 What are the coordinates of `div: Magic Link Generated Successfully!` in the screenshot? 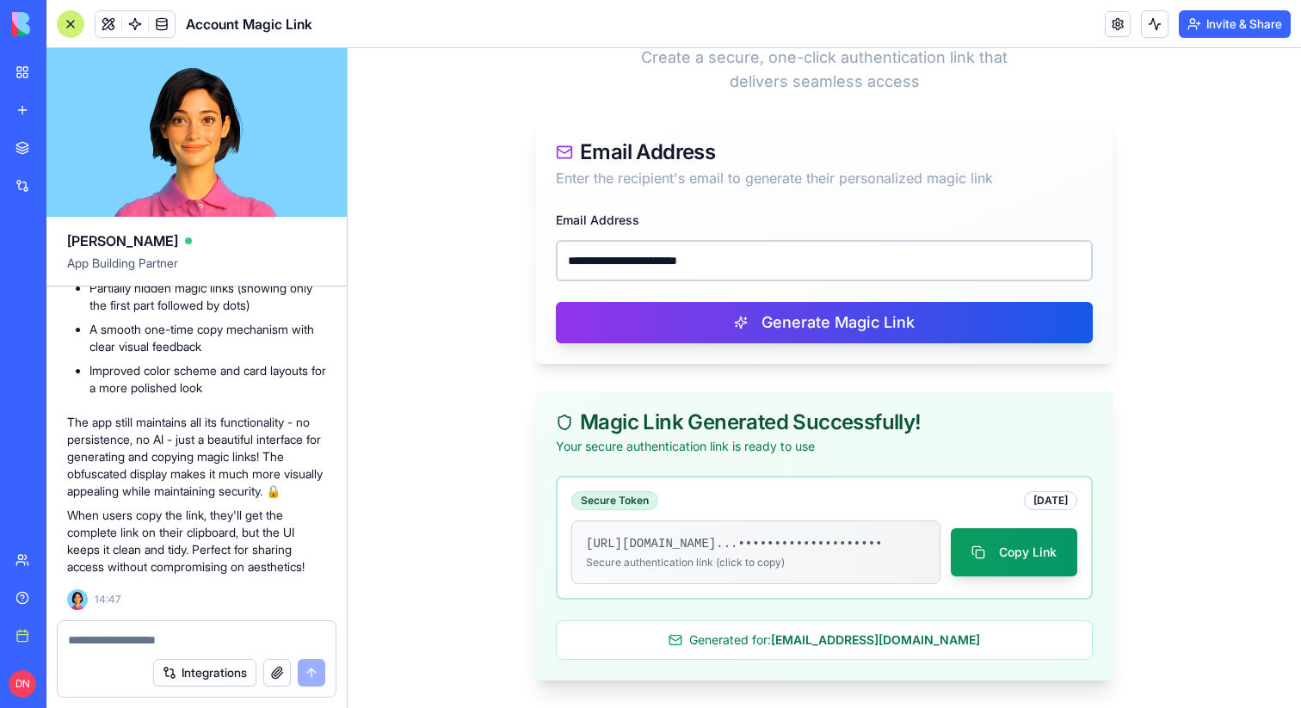 It's located at (477, 374).